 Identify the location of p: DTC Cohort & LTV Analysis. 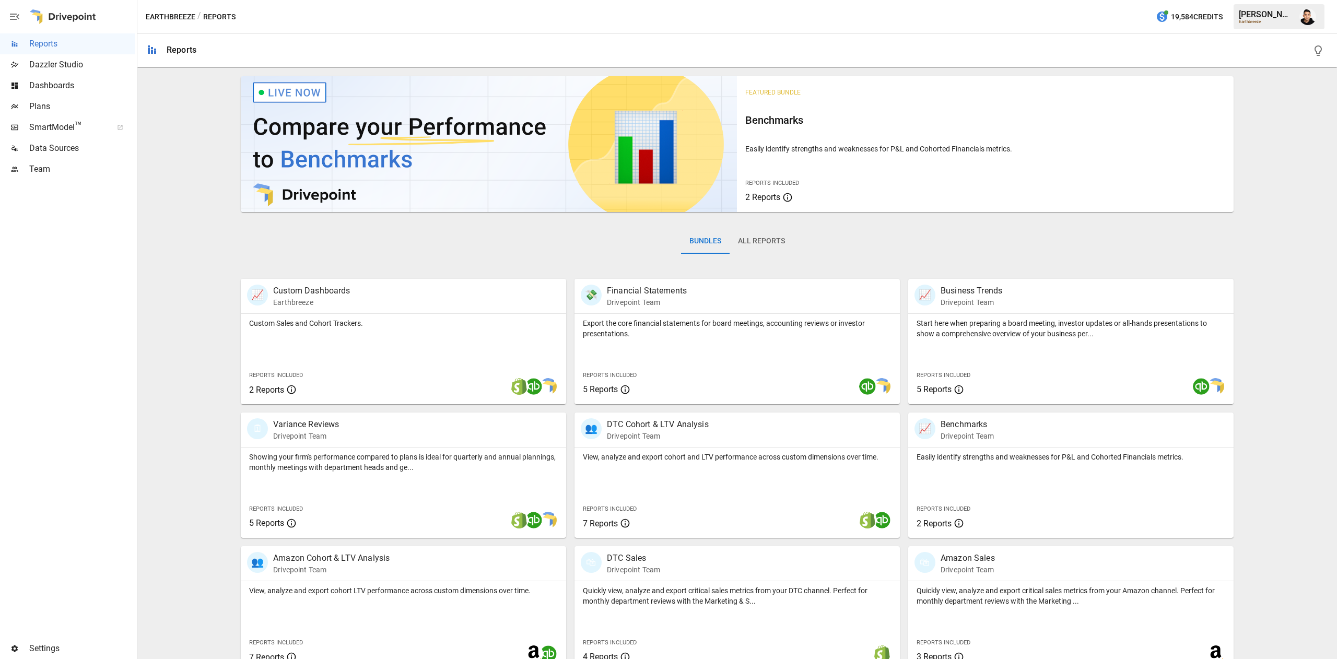
(658, 425).